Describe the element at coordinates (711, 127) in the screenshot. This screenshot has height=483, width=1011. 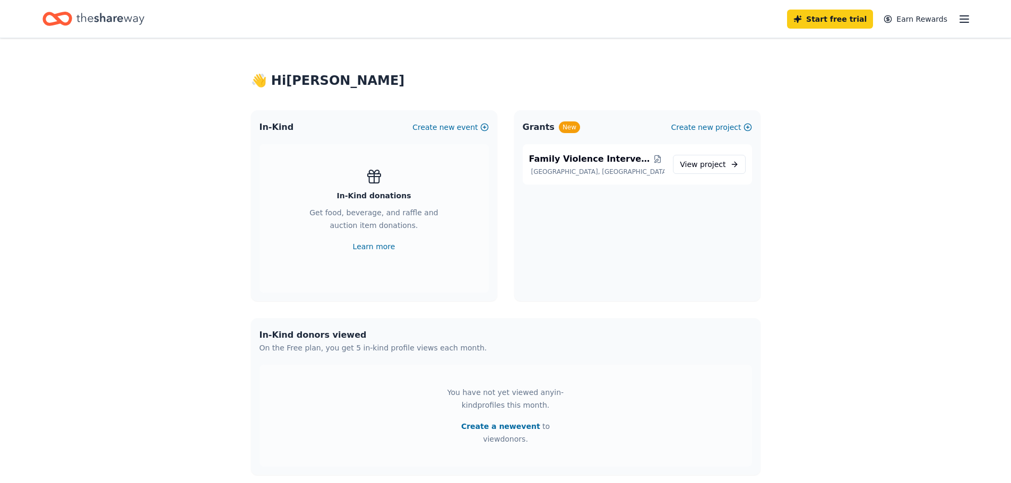
I see `button: Createnewproject` at that location.